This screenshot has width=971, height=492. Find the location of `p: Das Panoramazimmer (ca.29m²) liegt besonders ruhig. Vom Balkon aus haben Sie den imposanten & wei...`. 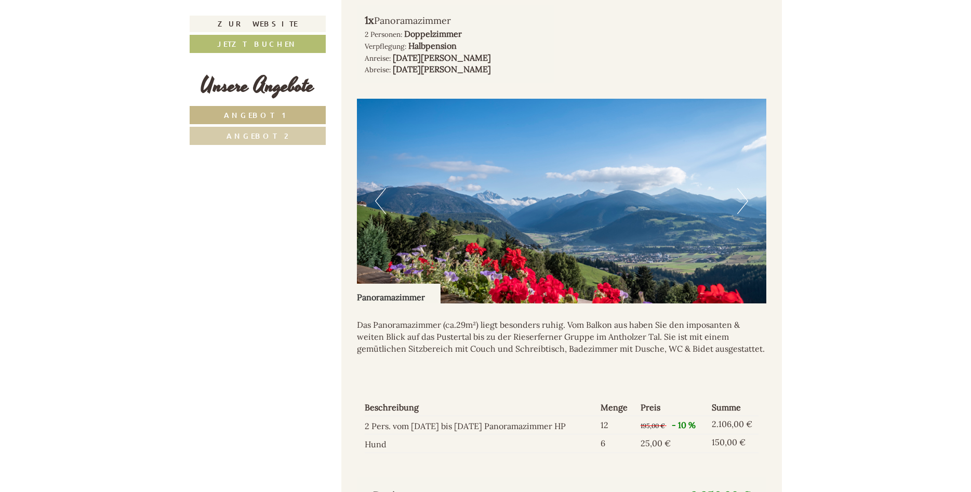

p: Das Panoramazimmer (ca.29m²) liegt besonders ruhig. Vom Balkon aus haben Sie den imposanten & wei... is located at coordinates (562, 337).